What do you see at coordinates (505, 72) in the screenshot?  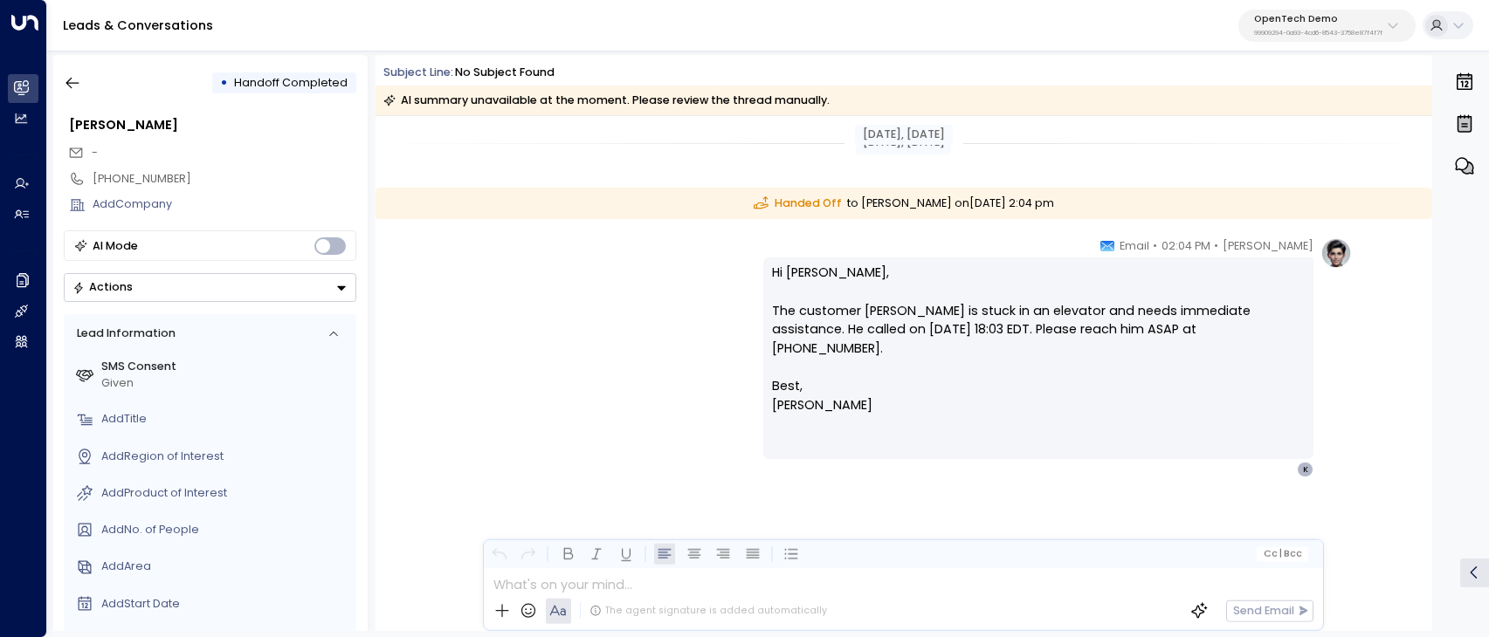 I see `div: No subject found` at bounding box center [505, 72].